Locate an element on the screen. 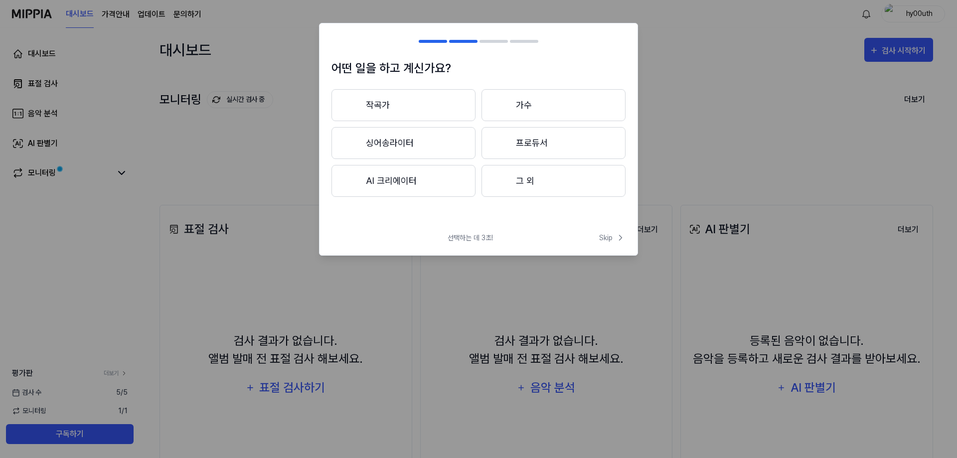 This screenshot has height=458, width=957. span: 선택하는 데 3초! is located at coordinates (470, 238).